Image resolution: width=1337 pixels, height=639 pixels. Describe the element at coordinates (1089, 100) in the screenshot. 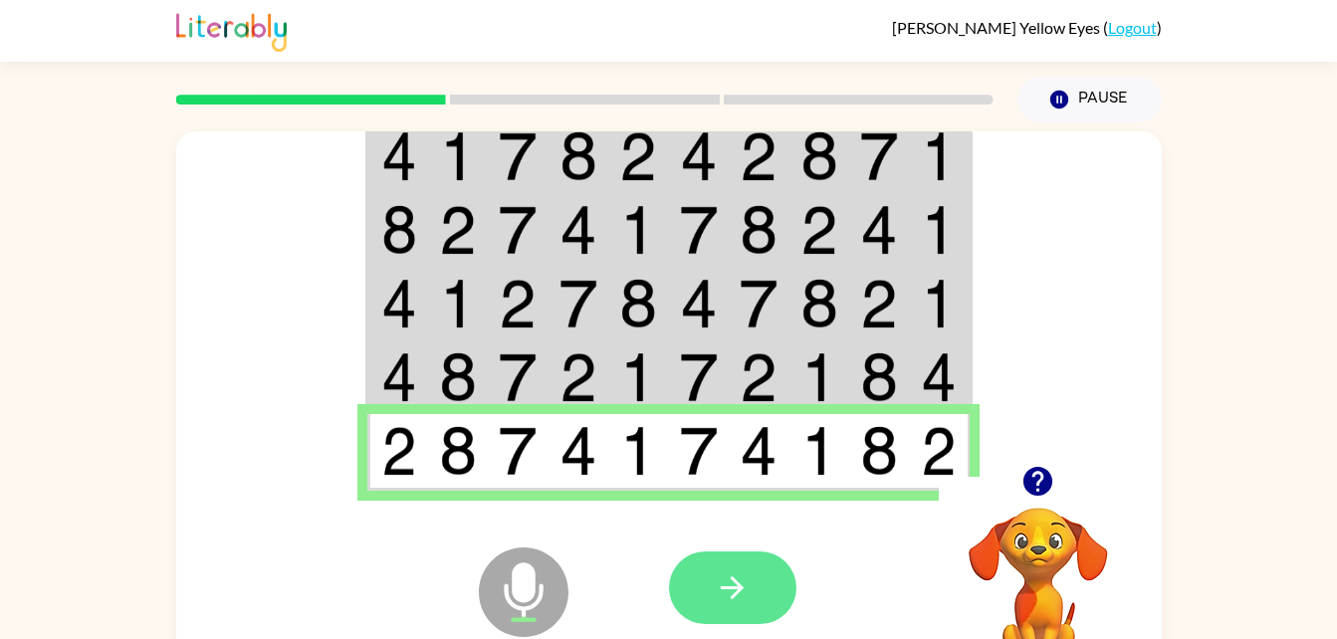

I see `button: Pause` at that location.